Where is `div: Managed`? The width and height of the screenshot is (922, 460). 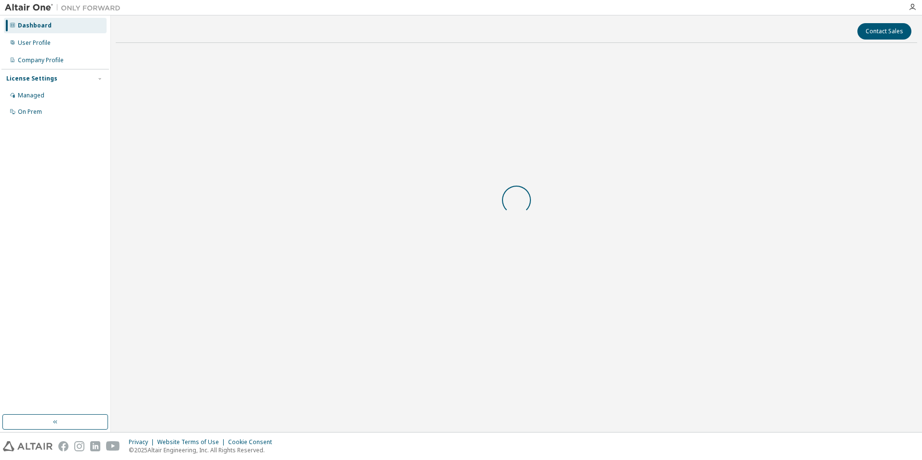 div: Managed is located at coordinates (31, 95).